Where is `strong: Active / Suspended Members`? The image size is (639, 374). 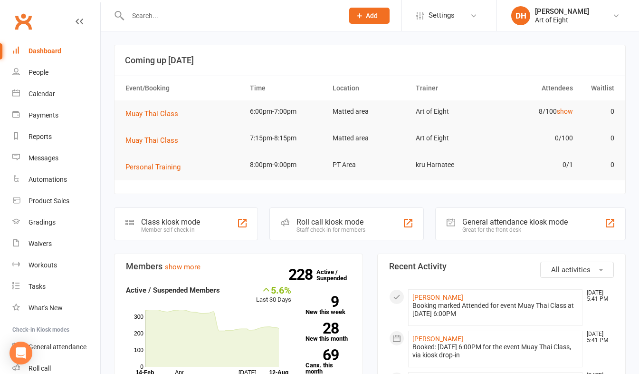
strong: Active / Suspended Members is located at coordinates (173, 290).